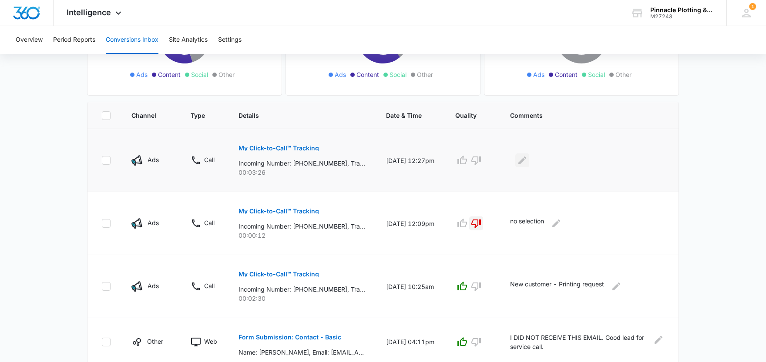 The width and height of the screenshot is (766, 362). Describe the element at coordinates (74, 40) in the screenshot. I see `button: Period Reports` at that location.